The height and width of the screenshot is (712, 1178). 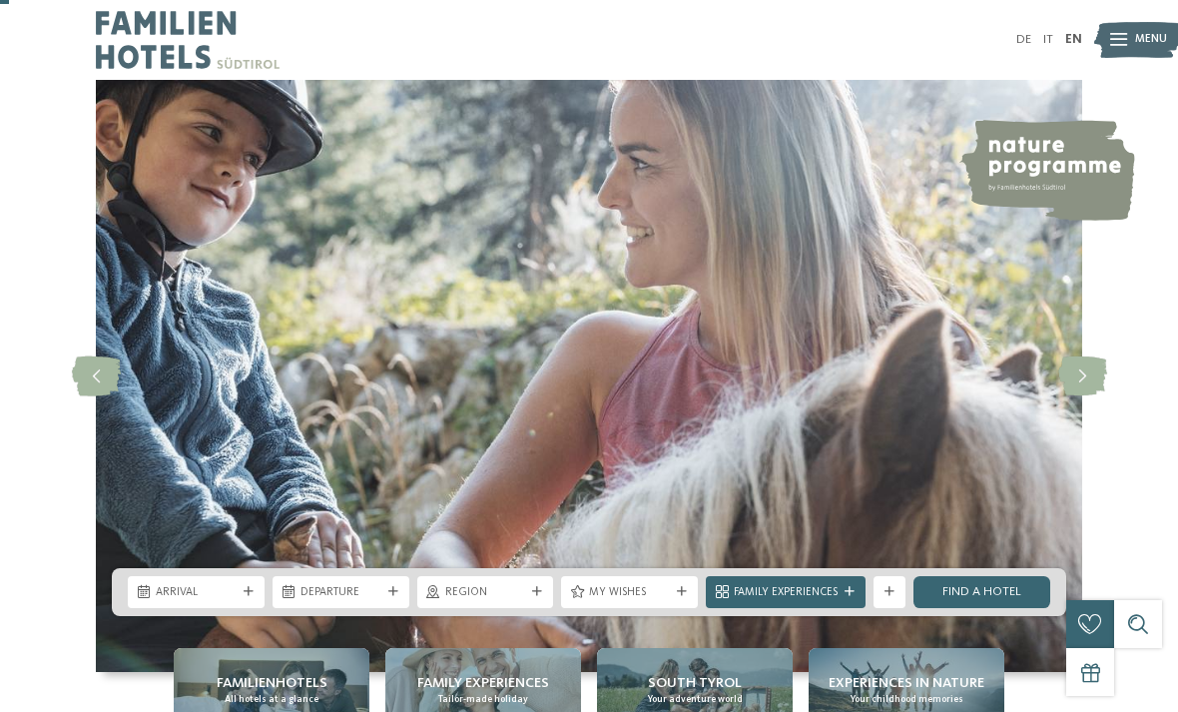 I want to click on a: Find a hotel, so click(x=981, y=592).